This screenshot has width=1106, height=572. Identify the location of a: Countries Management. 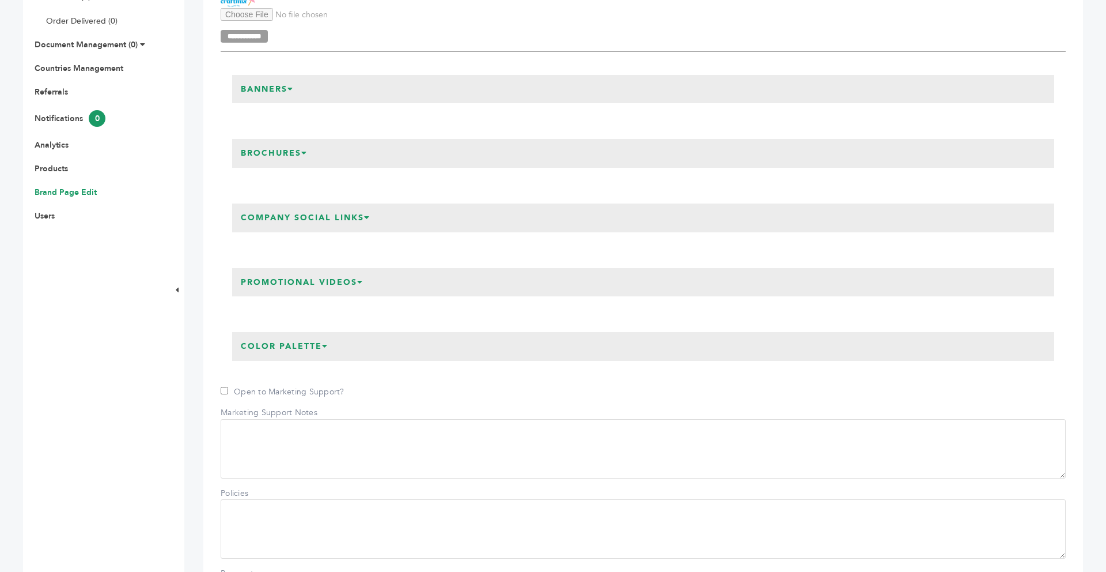
(79, 68).